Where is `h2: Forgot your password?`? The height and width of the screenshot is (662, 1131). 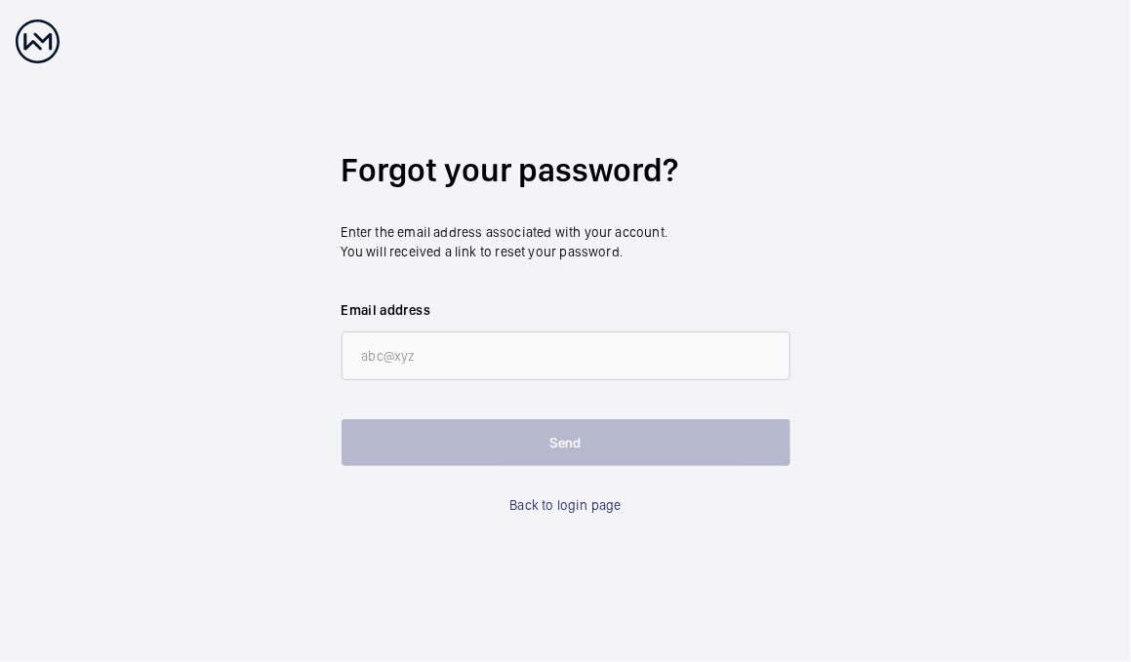
h2: Forgot your password? is located at coordinates (566, 170).